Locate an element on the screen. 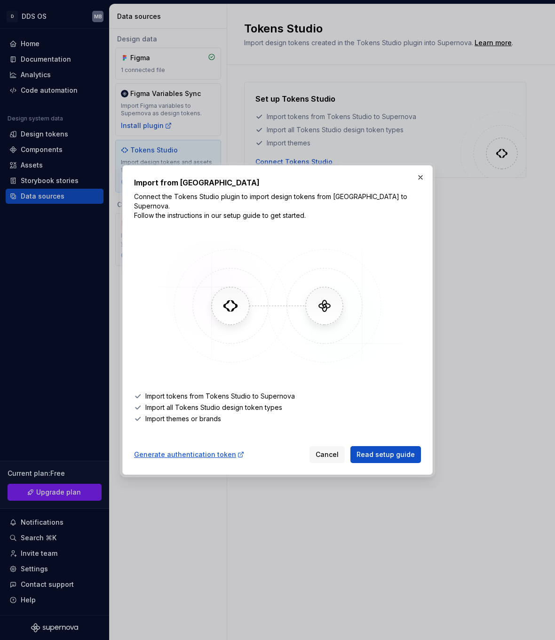 Image resolution: width=555 pixels, height=640 pixels. a: Read setup guide is located at coordinates (386, 455).